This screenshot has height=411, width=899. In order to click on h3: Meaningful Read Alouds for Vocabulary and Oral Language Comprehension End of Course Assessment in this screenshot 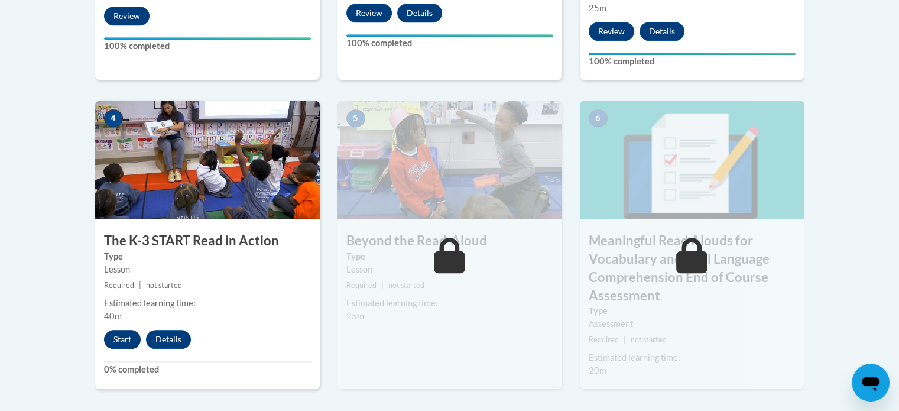, I will do `click(692, 268)`.